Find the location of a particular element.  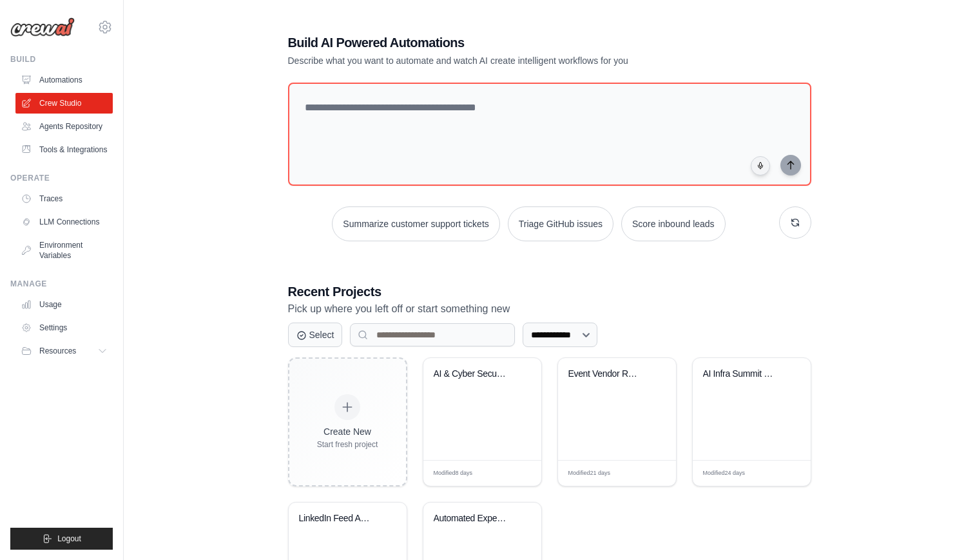

div: Start fresh project is located at coordinates (347, 444).